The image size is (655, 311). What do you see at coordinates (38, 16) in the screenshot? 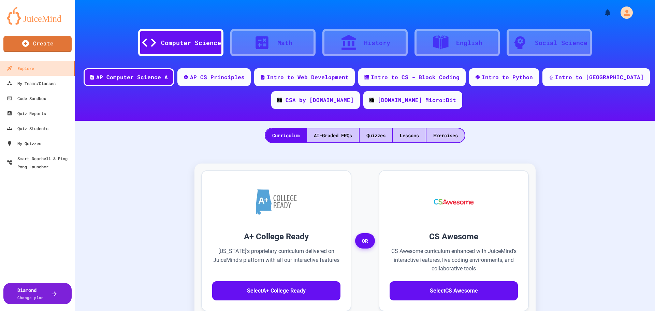
I see `img: logo-orange.svg` at bounding box center [38, 16].